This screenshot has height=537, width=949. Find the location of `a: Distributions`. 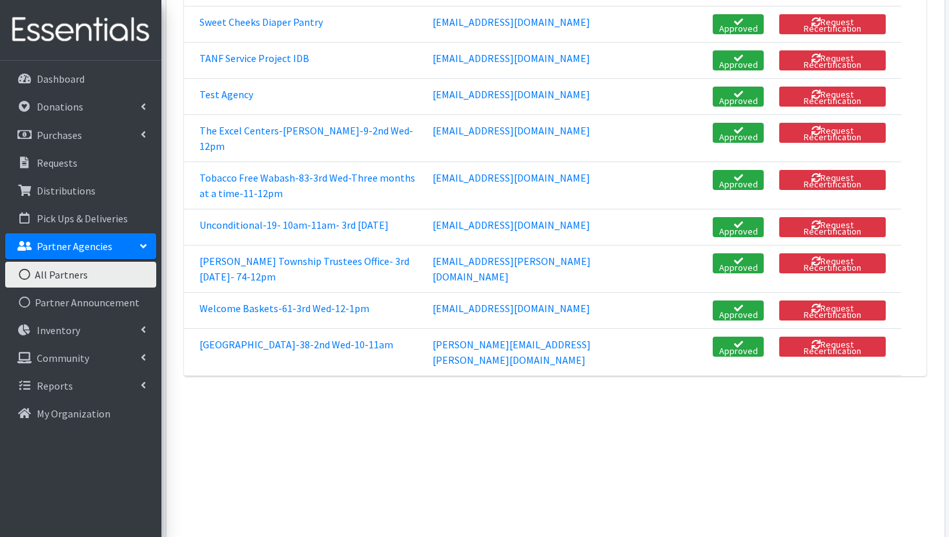

a: Distributions is located at coordinates (81, 190).